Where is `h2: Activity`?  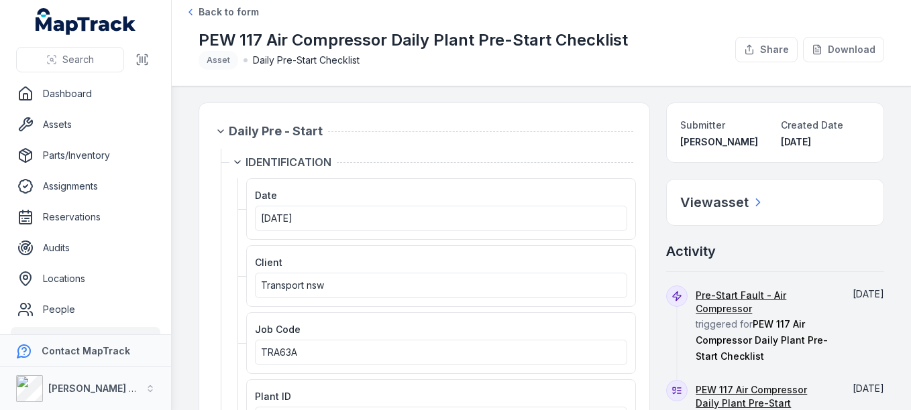
h2: Activity is located at coordinates (691, 252).